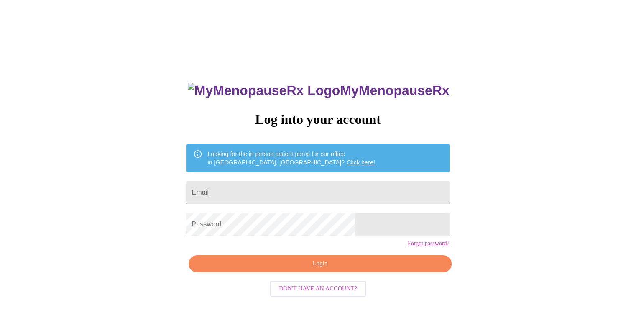 This screenshot has width=636, height=331. What do you see at coordinates (318, 289) in the screenshot?
I see `button: Don't have an account?` at bounding box center [318, 289].